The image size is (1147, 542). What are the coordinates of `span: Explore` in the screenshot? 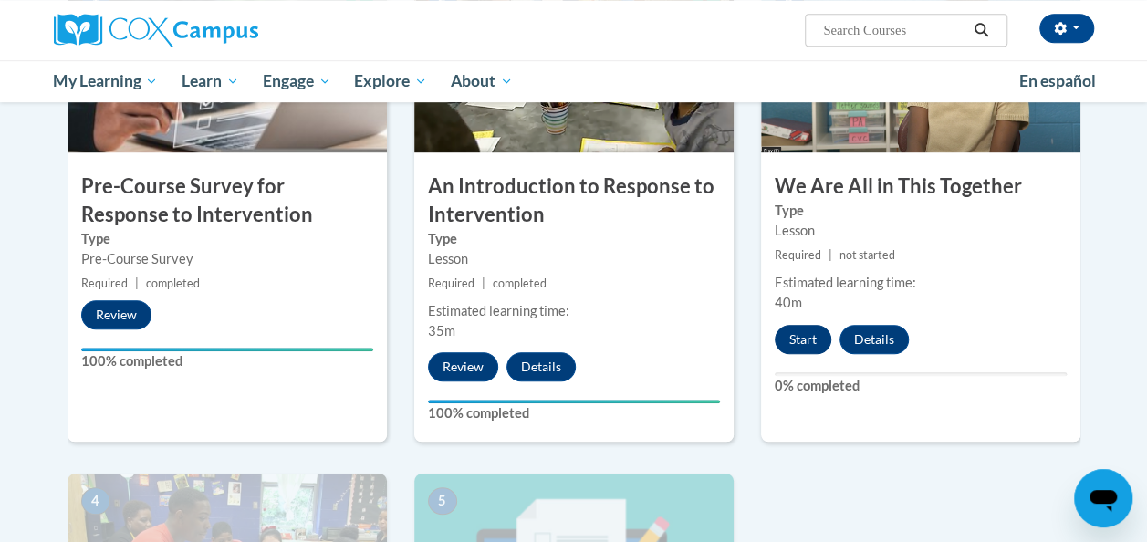 It's located at (391, 81).